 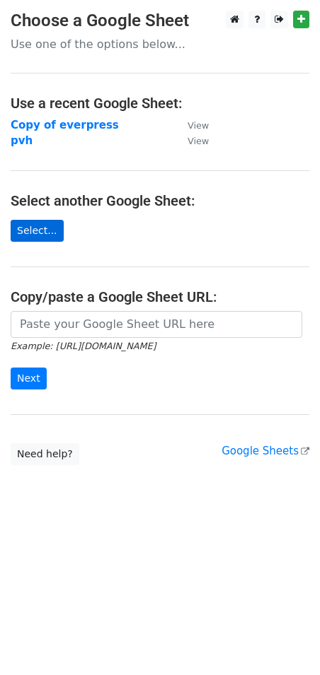 I want to click on a: Select..., so click(x=37, y=231).